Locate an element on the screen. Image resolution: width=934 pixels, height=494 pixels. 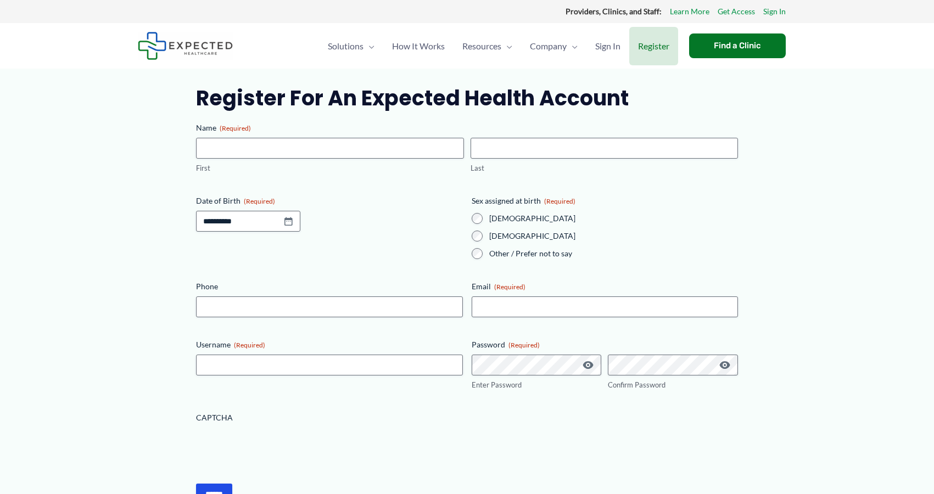
a: Learn More is located at coordinates (689, 12).